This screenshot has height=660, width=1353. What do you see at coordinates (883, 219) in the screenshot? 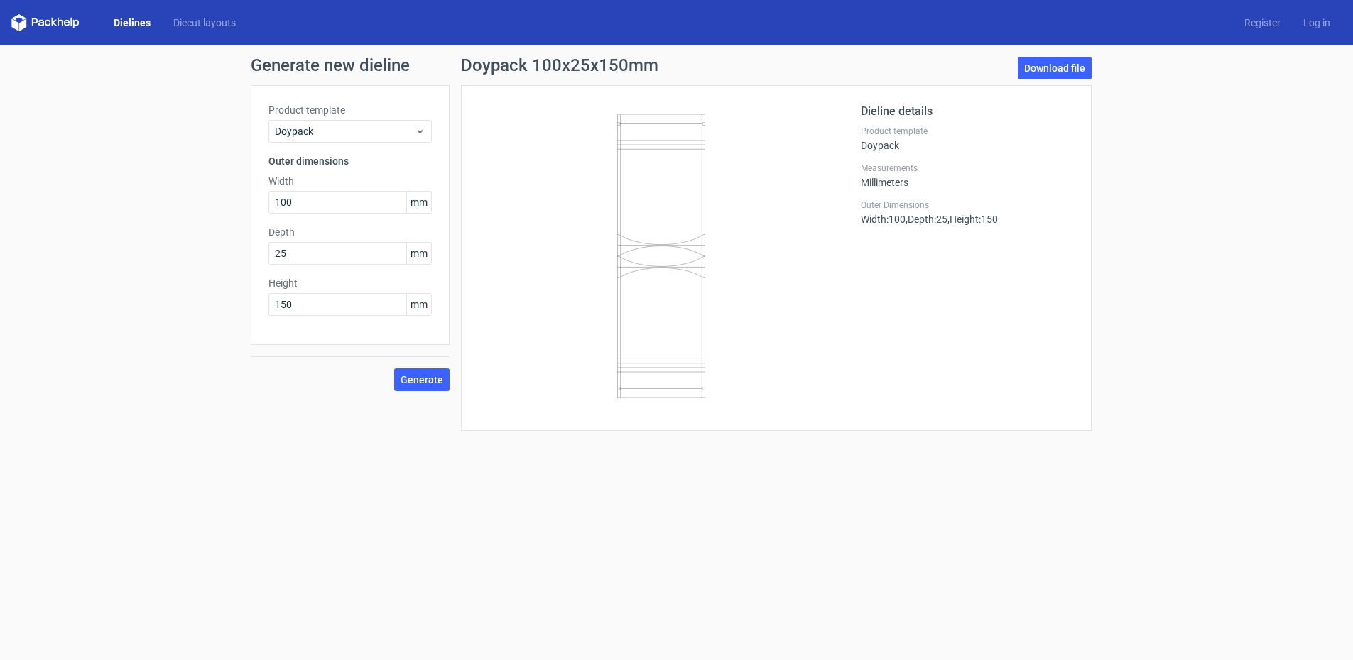
I see `span: Width : 100` at bounding box center [883, 219].